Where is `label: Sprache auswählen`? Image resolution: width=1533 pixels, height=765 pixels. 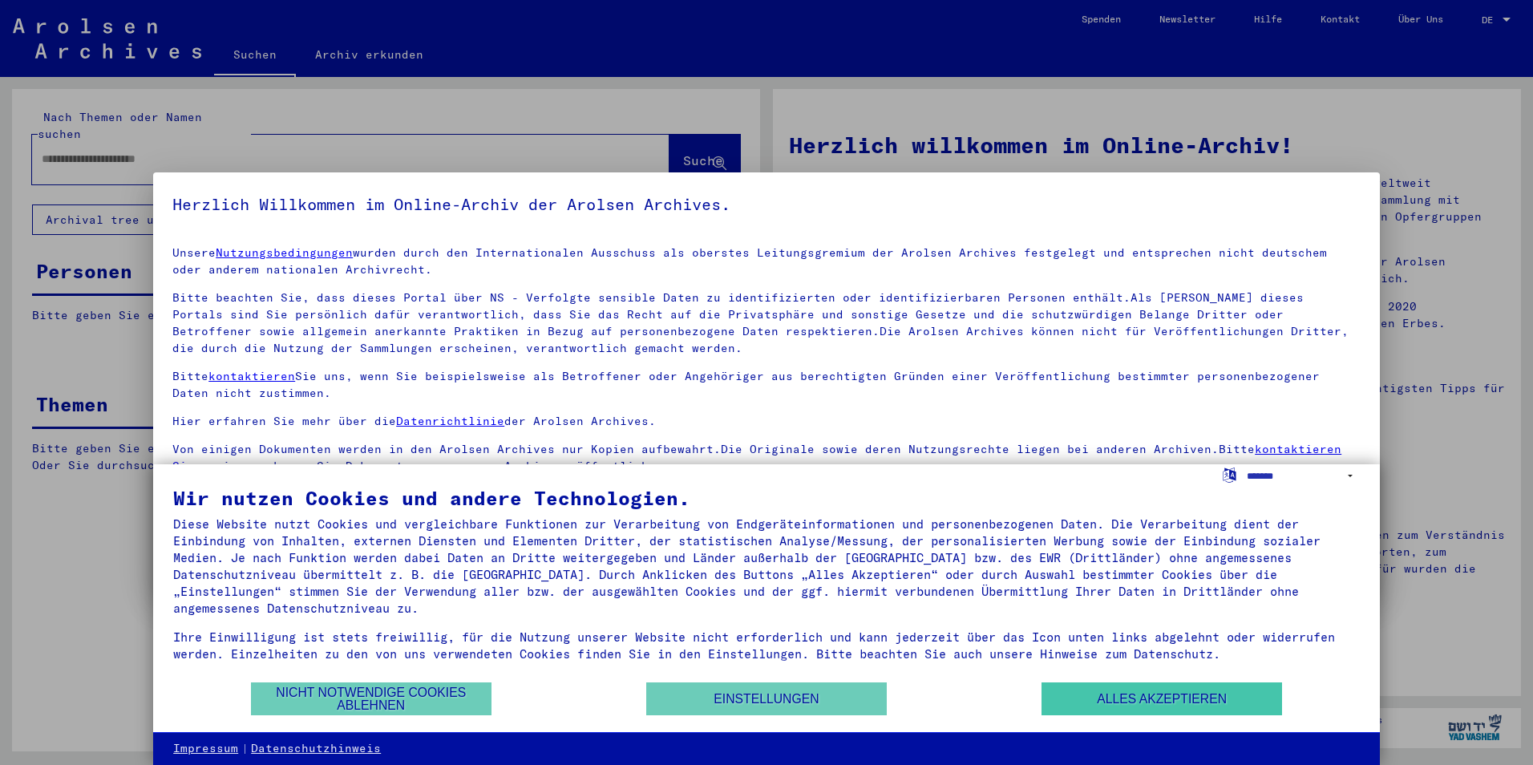 label: Sprache auswählen is located at coordinates (1229, 474).